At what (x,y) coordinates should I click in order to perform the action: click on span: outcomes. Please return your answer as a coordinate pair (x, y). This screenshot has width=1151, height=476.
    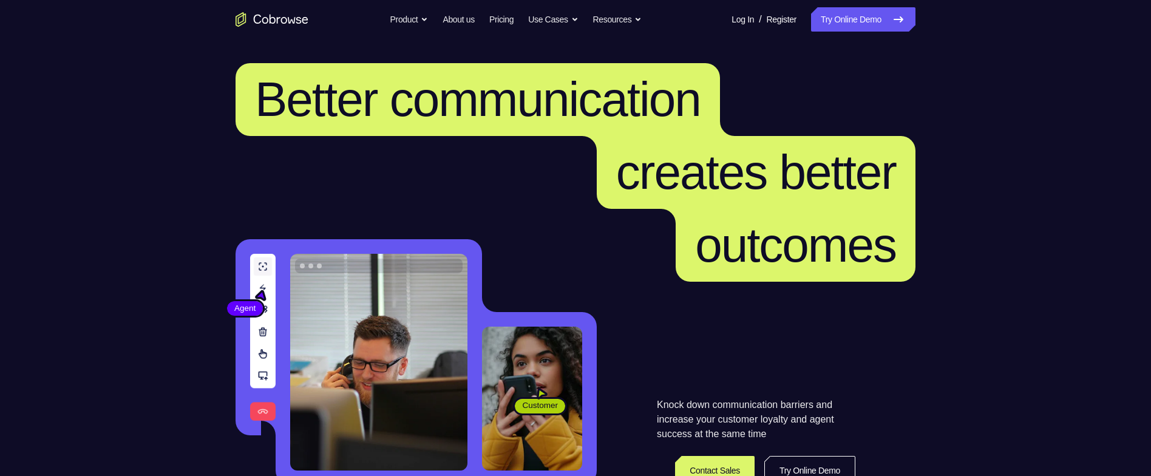
    Looking at the image, I should click on (795, 245).